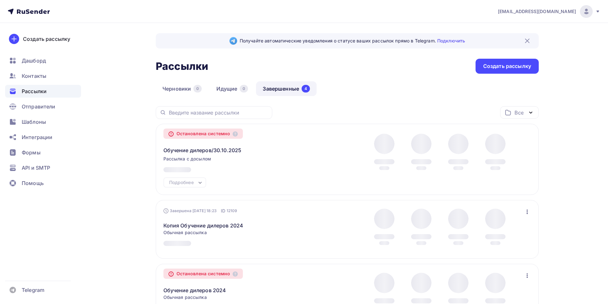 The height and width of the screenshot is (304, 608). What do you see at coordinates (219, 113) in the screenshot?
I see `input: Введите название рассылки` at bounding box center [219, 113].